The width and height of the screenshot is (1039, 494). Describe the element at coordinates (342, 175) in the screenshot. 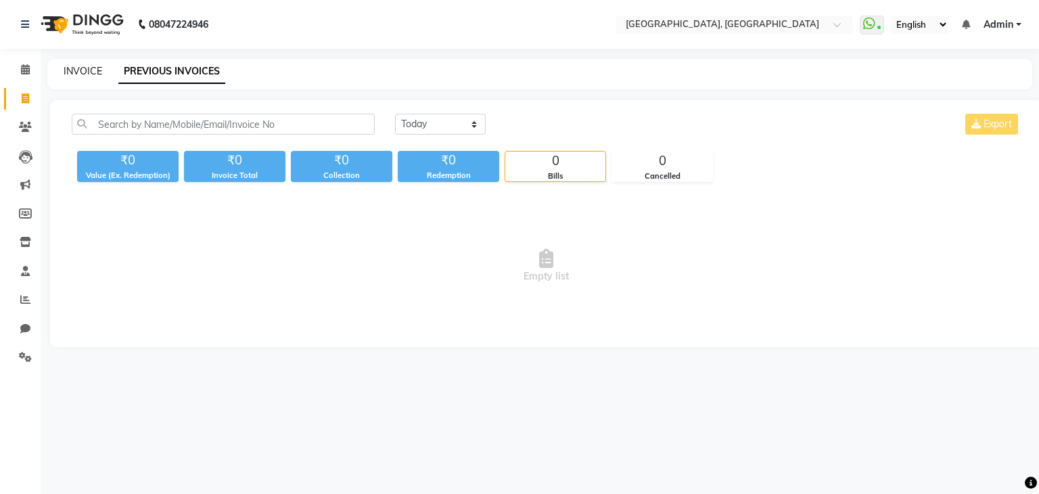

I see `div: Collection` at that location.